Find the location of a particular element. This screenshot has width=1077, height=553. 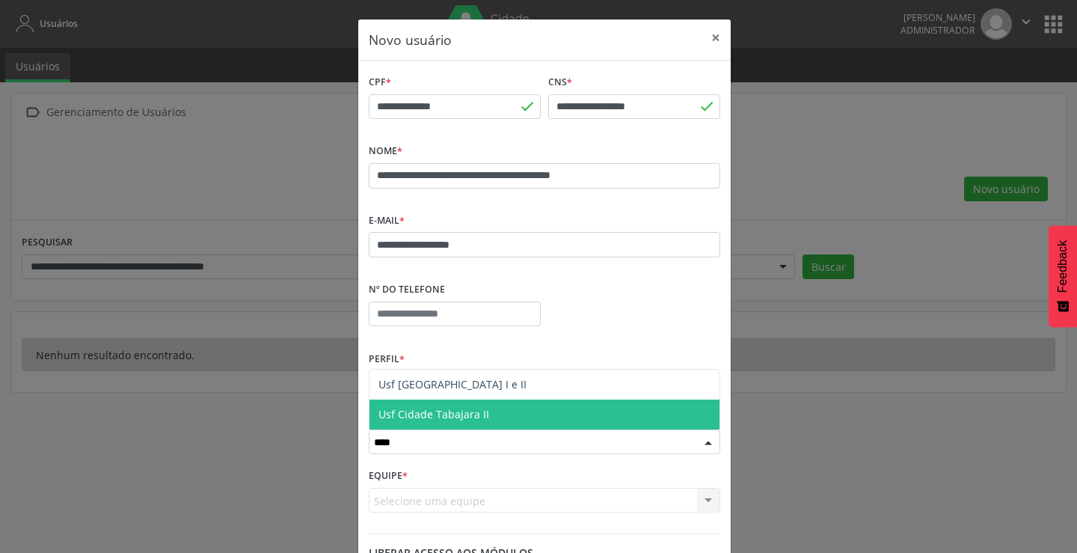

label: Equipe is located at coordinates (388, 476).